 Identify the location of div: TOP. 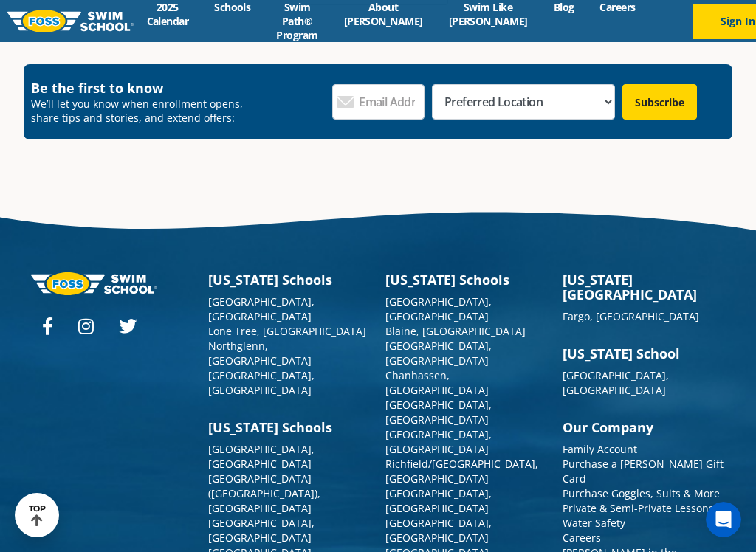
(37, 515).